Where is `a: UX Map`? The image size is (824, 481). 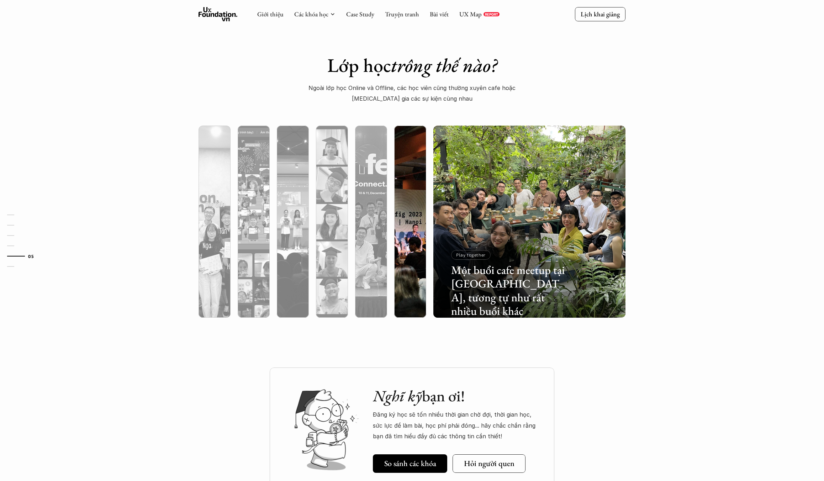
a: UX Map is located at coordinates (470, 14).